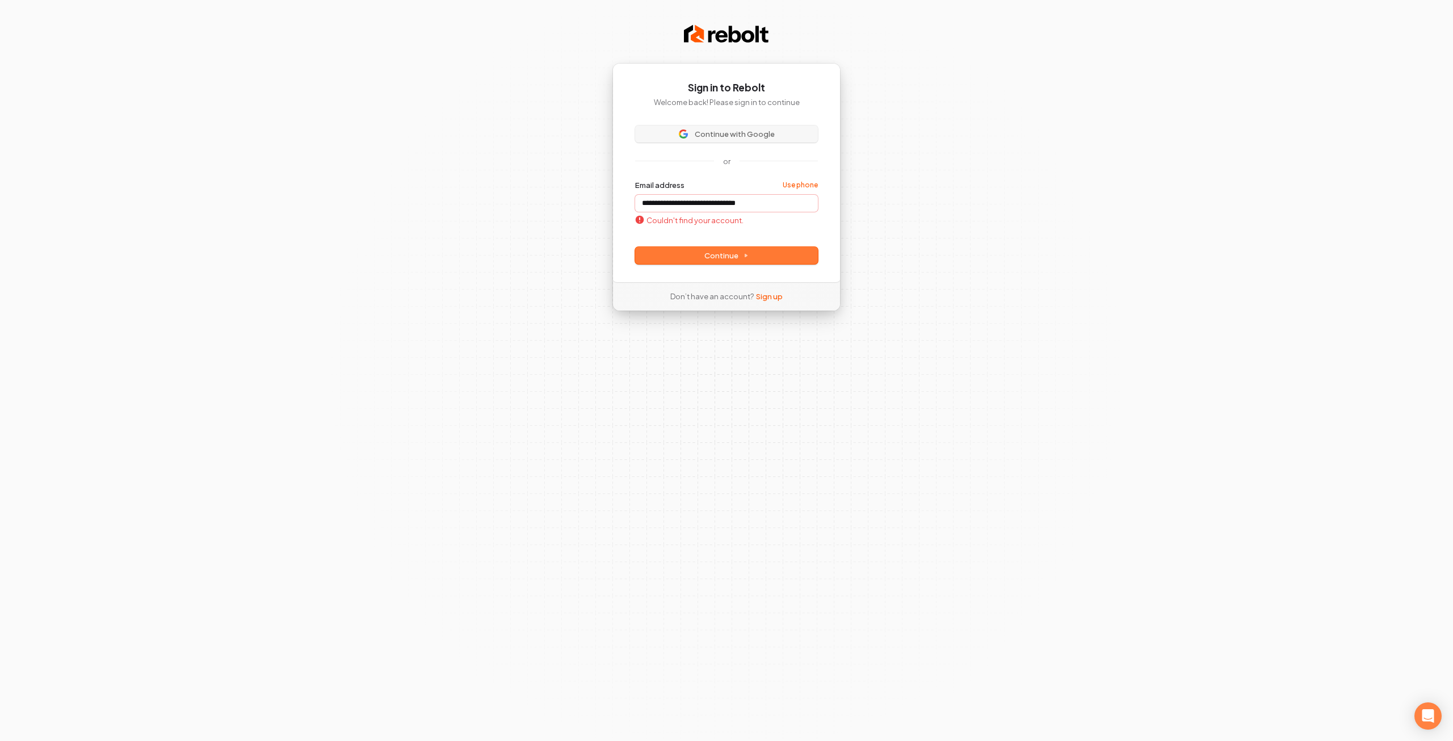  Describe the element at coordinates (1428, 716) in the screenshot. I see `div: Open Intercom Messenger` at that location.